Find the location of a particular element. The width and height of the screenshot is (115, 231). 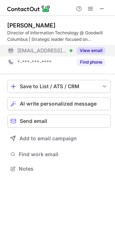

span: Send email is located at coordinates (34, 121).